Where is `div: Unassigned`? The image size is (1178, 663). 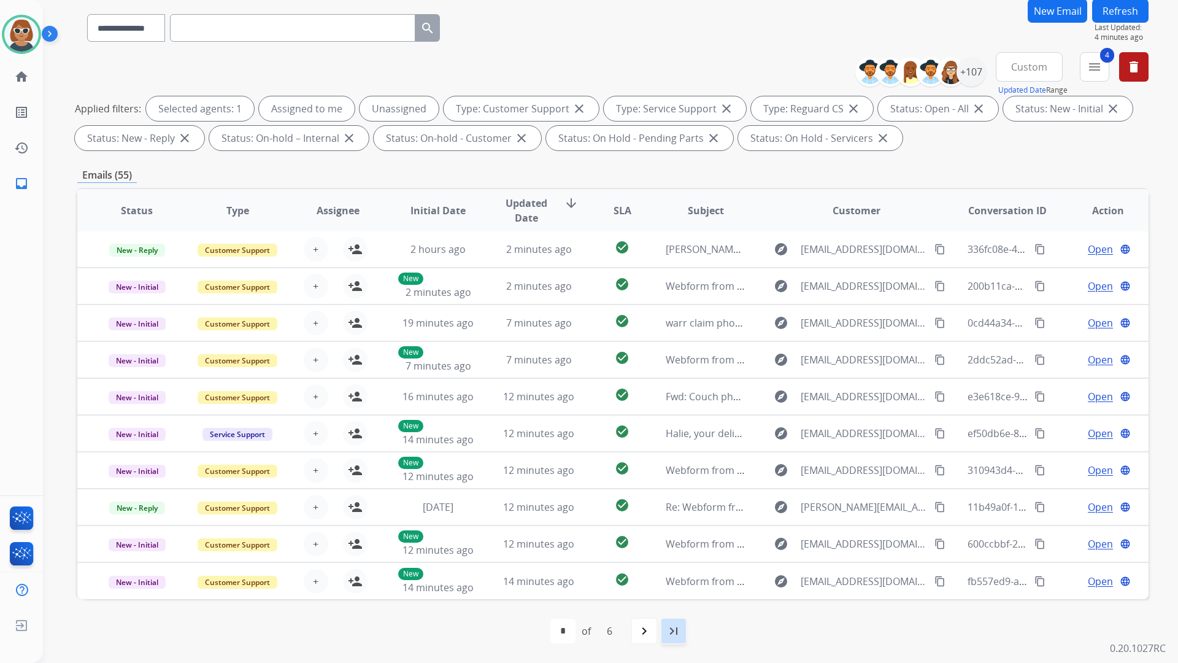 div: Unassigned is located at coordinates (399, 109).